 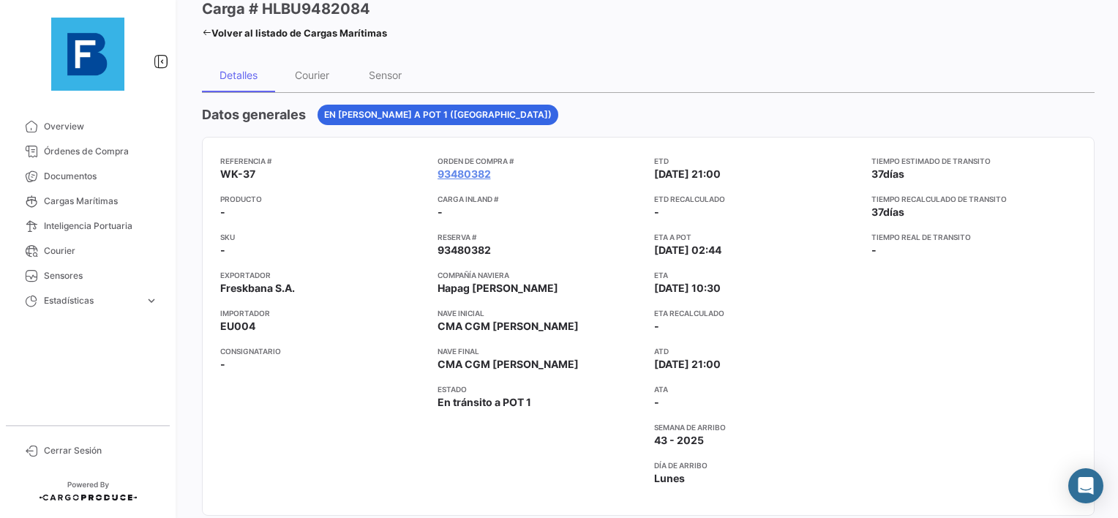 I want to click on a: Órdenes de Compra, so click(x=88, y=151).